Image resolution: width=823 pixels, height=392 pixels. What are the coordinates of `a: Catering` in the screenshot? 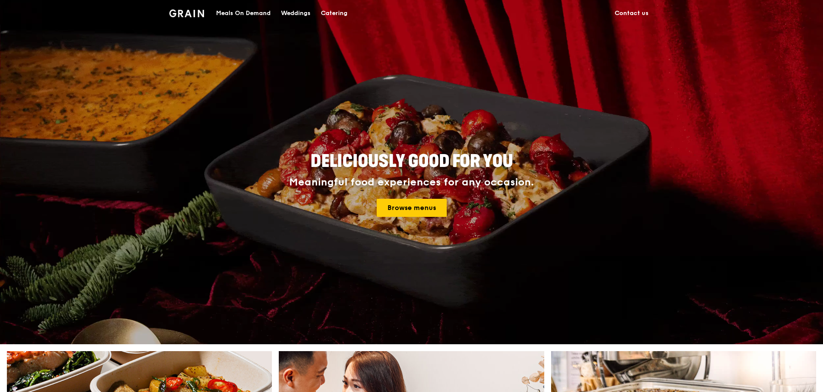 It's located at (334, 13).